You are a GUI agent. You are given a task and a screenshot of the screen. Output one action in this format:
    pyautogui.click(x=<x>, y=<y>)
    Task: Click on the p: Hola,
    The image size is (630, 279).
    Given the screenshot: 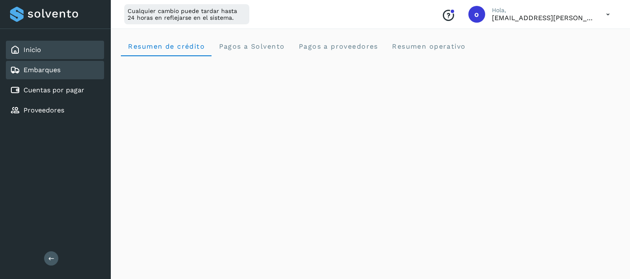 What is the action you would take?
    pyautogui.click(x=543, y=10)
    